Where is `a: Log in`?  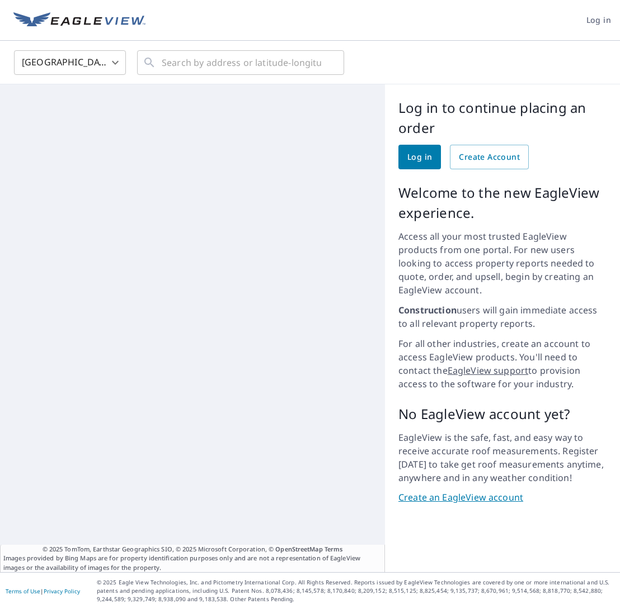 a: Log in is located at coordinates (419, 157).